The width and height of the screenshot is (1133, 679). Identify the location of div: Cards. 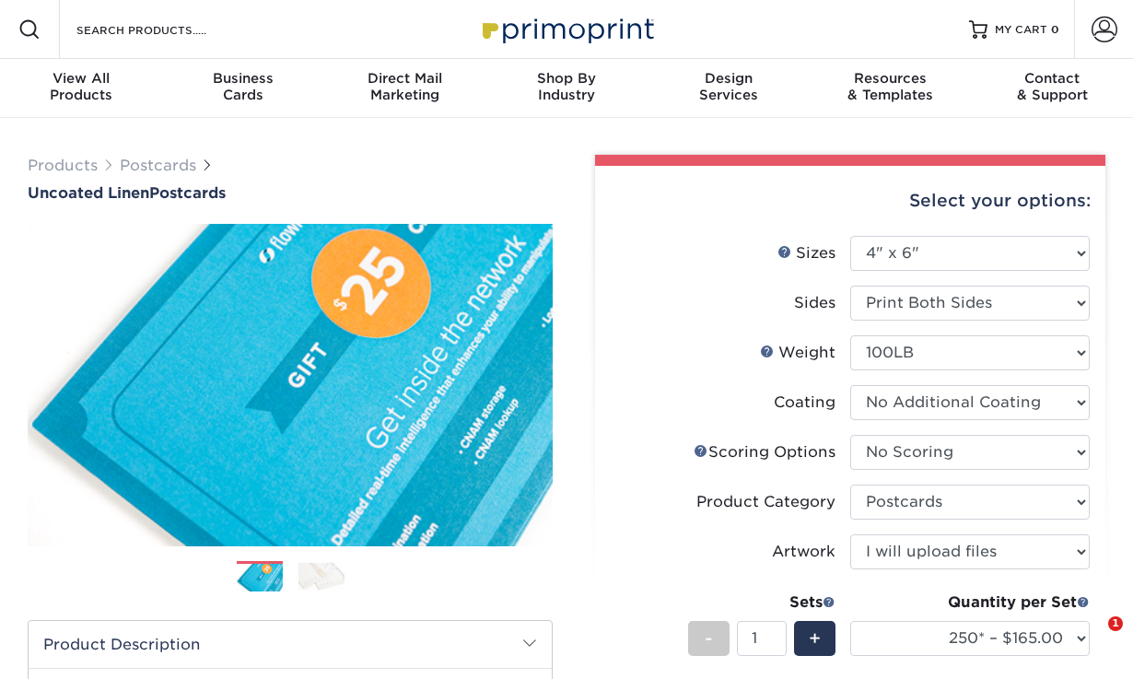
(243, 87).